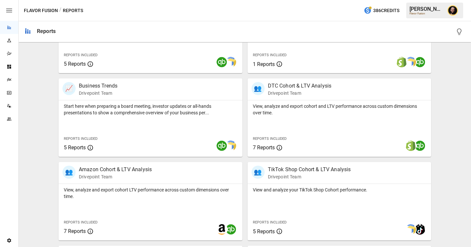 This screenshot has width=471, height=247. I want to click on button: 386Credits, so click(382, 10).